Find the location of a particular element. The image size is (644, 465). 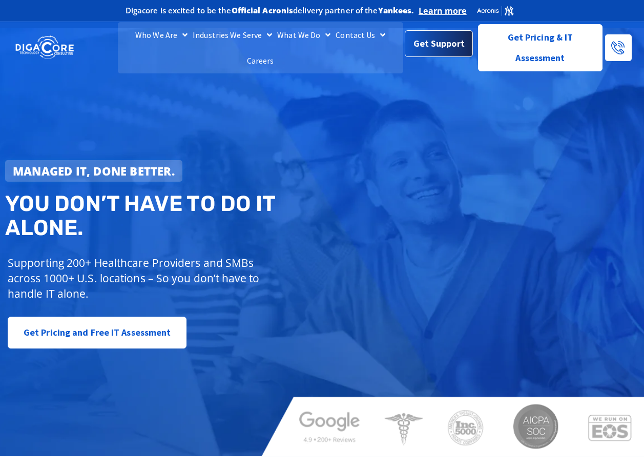

a: Managed IT, done better. is located at coordinates (94, 171).